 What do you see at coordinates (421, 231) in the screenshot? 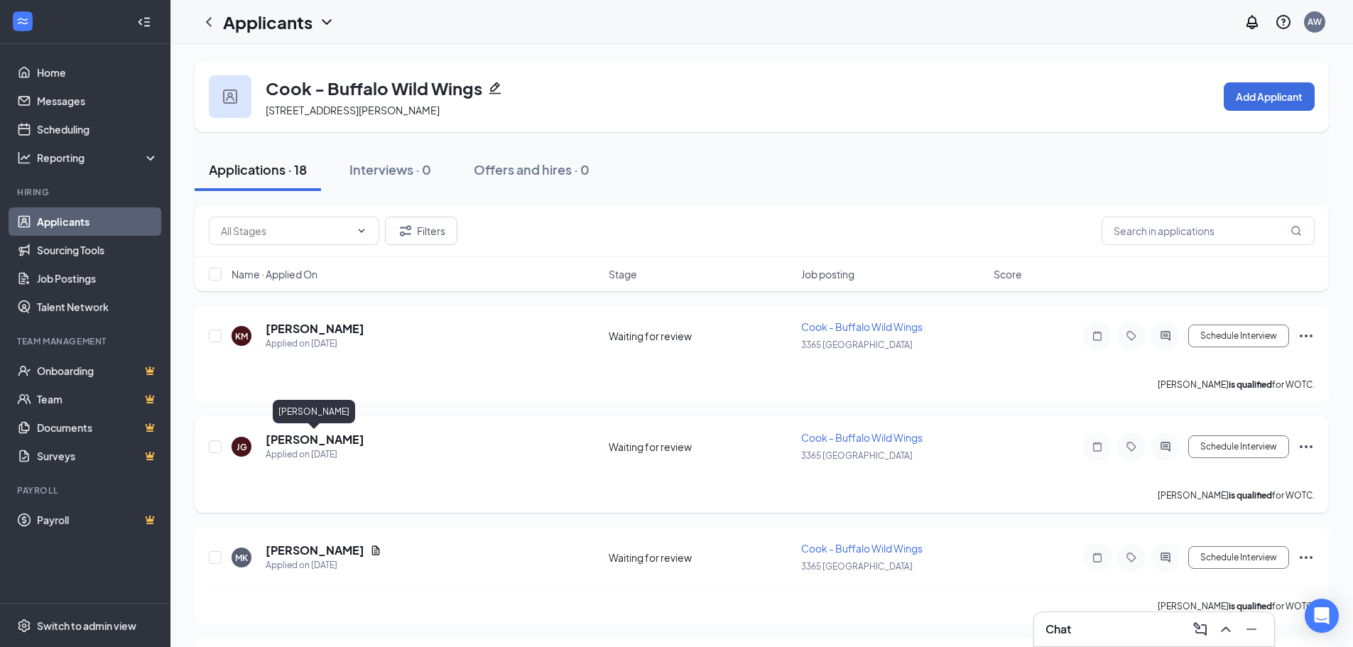
I see `button: Filter Filters` at bounding box center [421, 231].